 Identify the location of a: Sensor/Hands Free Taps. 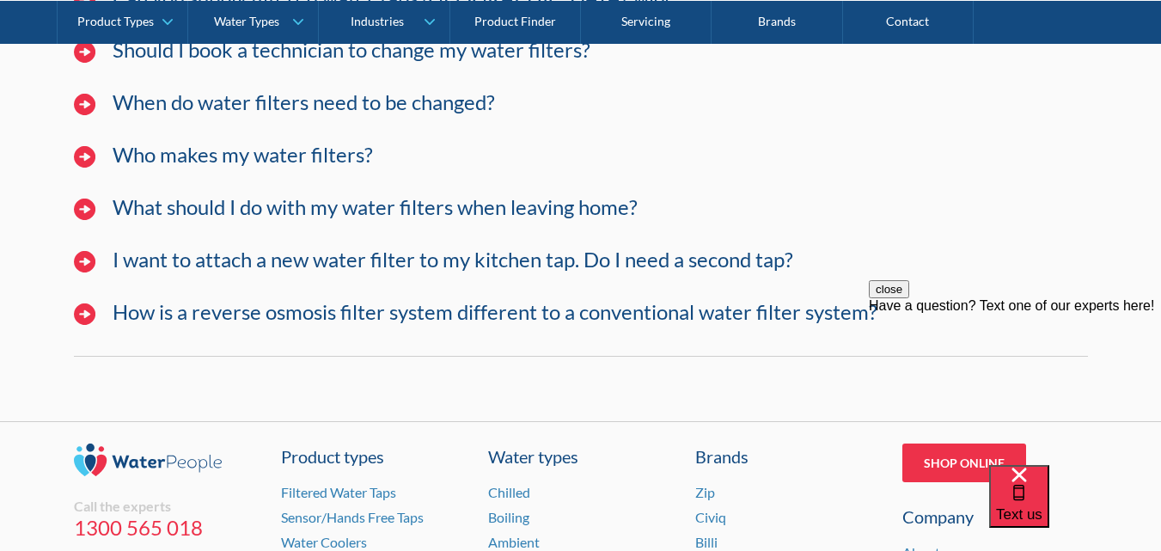
(352, 517).